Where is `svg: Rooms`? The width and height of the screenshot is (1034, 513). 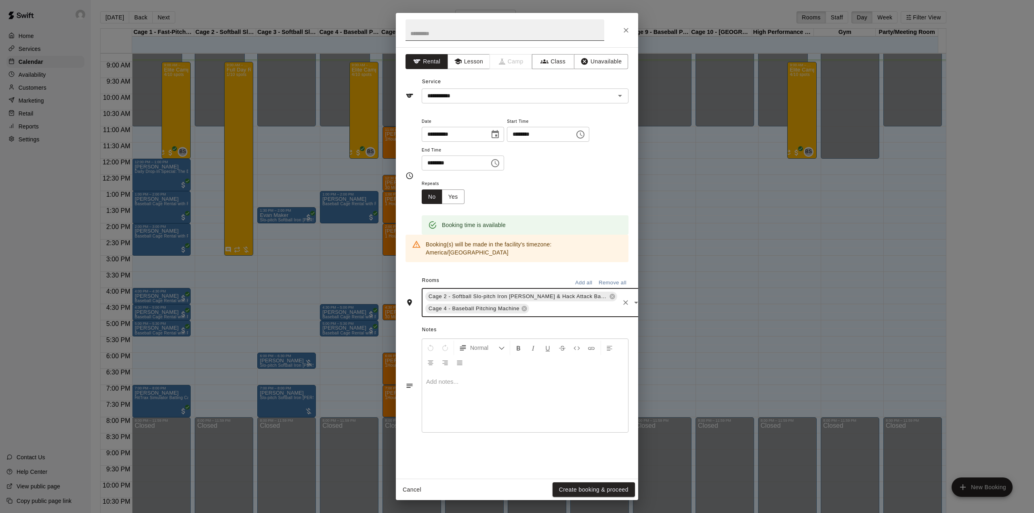 svg: Rooms is located at coordinates (409, 302).